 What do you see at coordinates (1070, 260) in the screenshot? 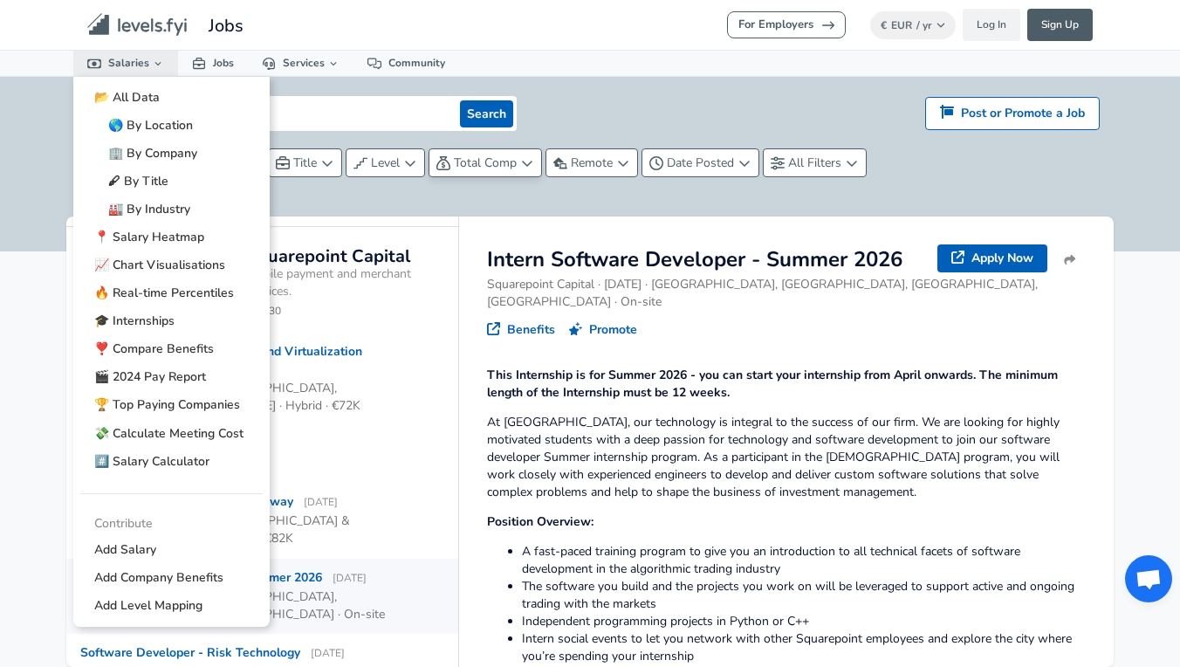
I see `button: Share` at bounding box center [1070, 260].